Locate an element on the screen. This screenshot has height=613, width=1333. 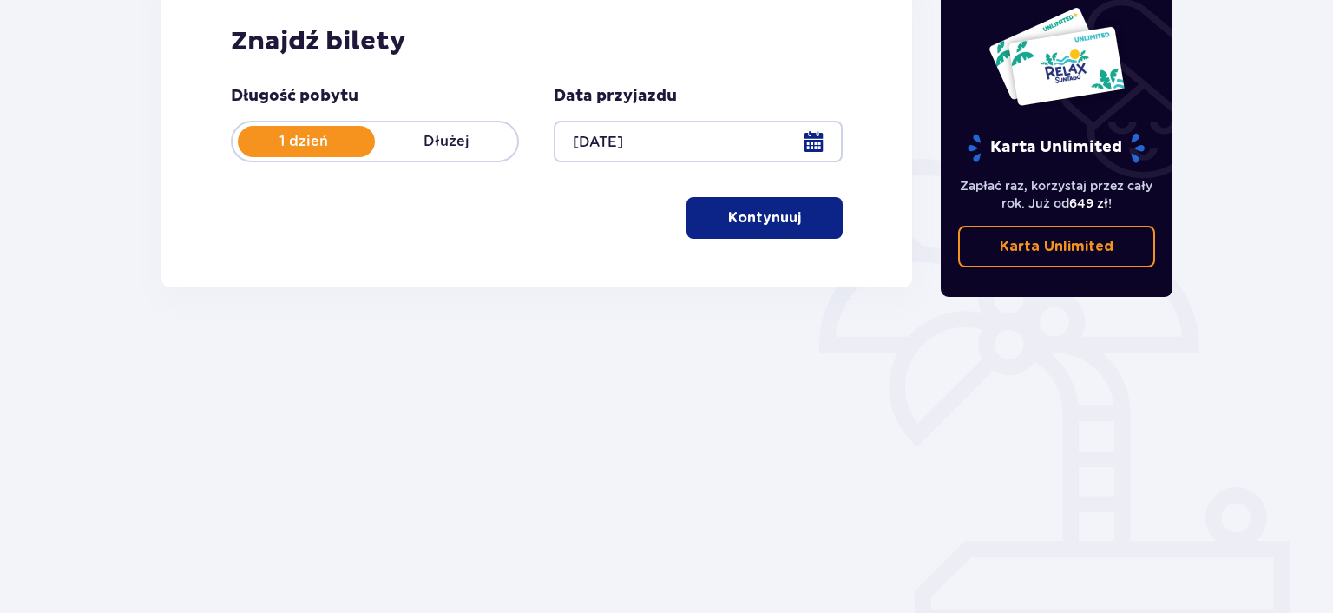
p: Długość pobytu is located at coordinates (294, 96).